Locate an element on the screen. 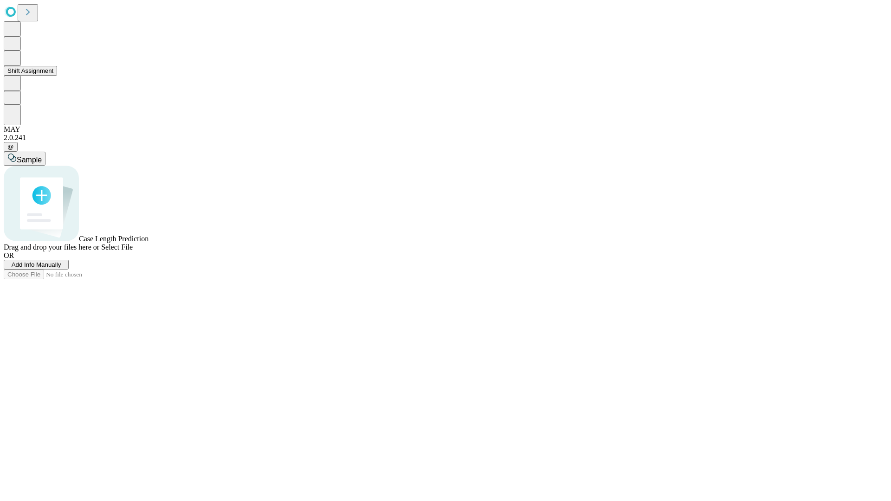  span: Select File is located at coordinates (117, 247).